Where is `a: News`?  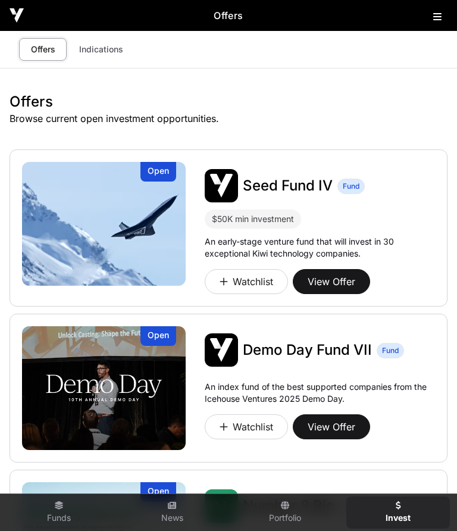 a: News is located at coordinates (172, 513).